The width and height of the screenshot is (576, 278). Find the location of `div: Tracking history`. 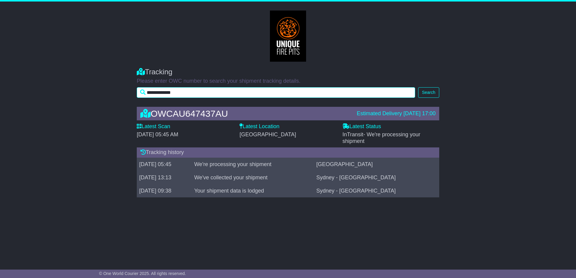

div: Tracking history is located at coordinates (288, 153).